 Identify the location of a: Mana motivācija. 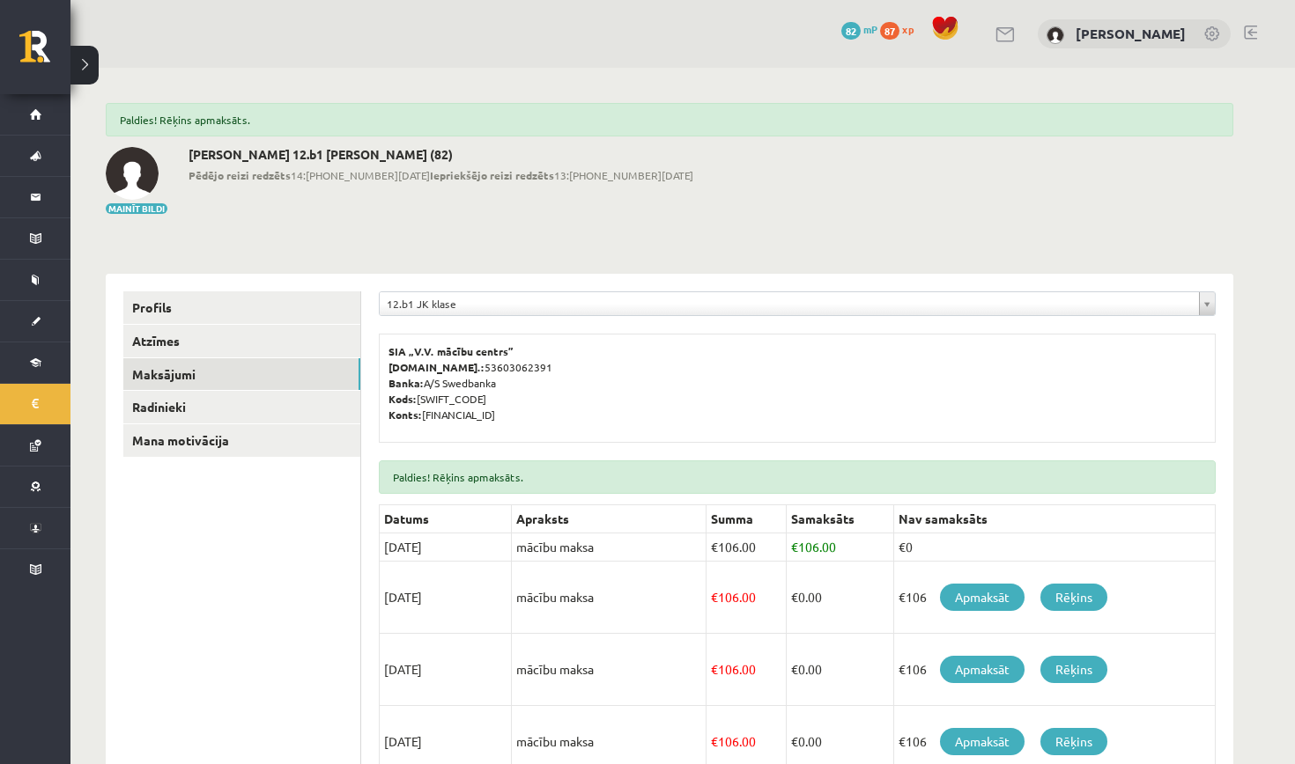
(241, 440).